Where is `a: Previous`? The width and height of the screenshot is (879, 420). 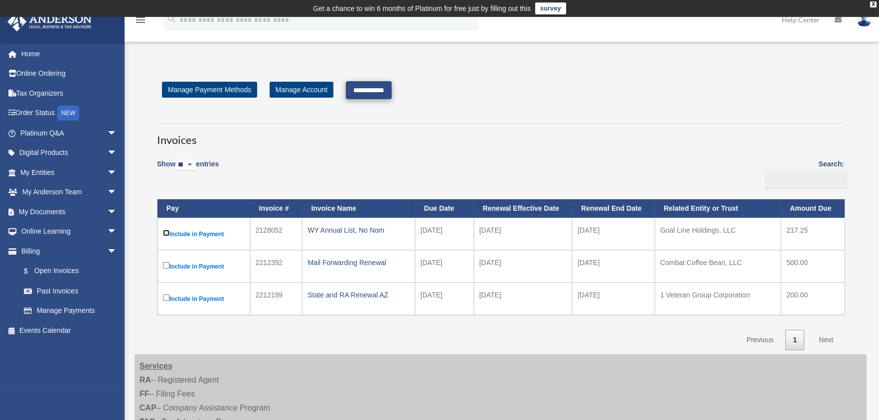 a: Previous is located at coordinates (760, 340).